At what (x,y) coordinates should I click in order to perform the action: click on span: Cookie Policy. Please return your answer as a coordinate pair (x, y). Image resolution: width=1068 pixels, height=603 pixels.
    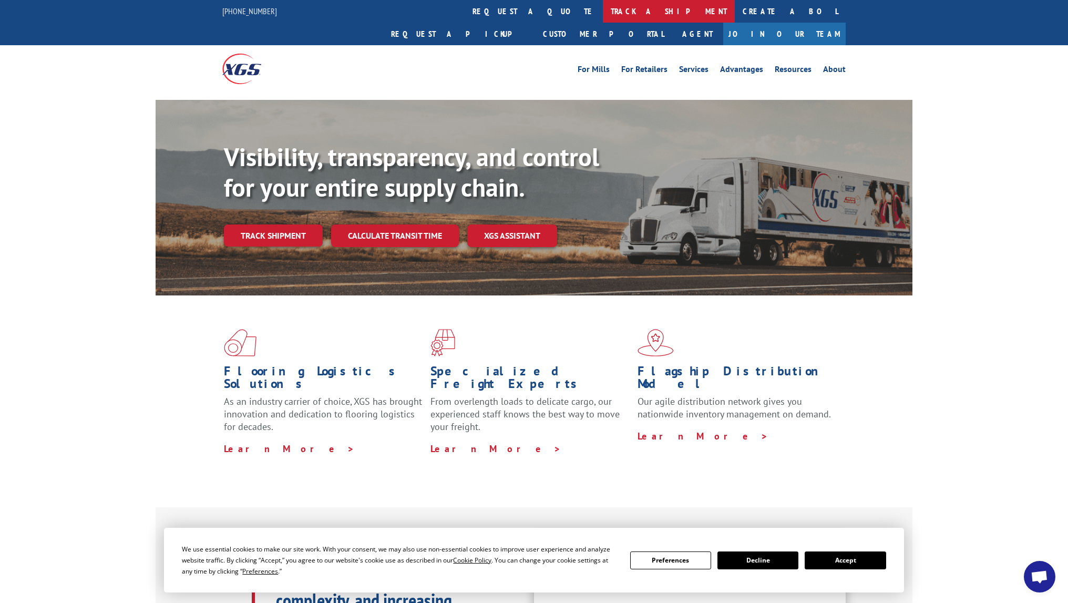
    Looking at the image, I should click on (472, 560).